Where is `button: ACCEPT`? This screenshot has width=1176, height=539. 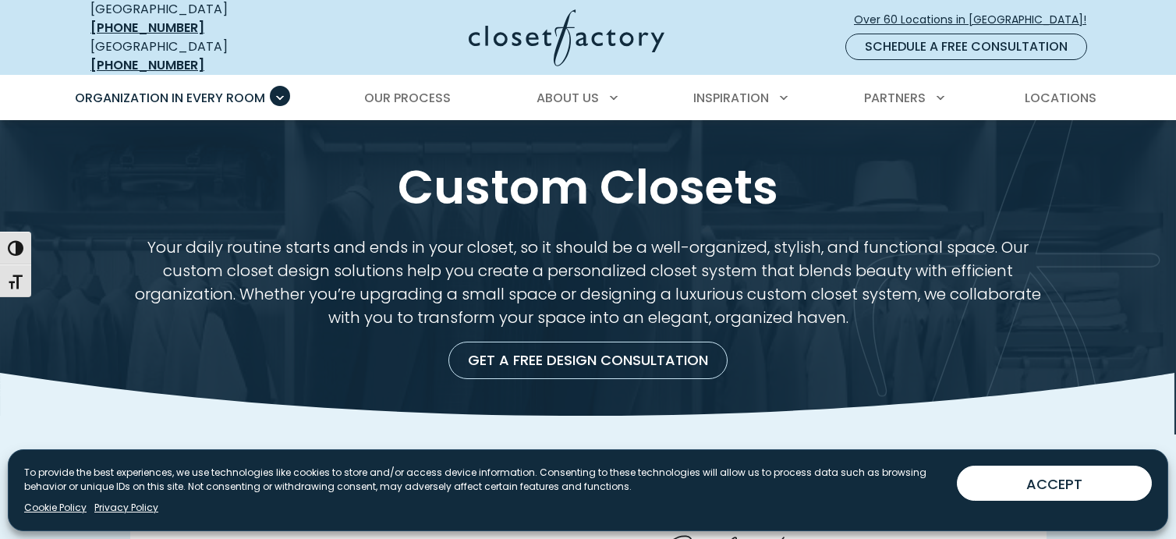
button: ACCEPT is located at coordinates (1055, 483).